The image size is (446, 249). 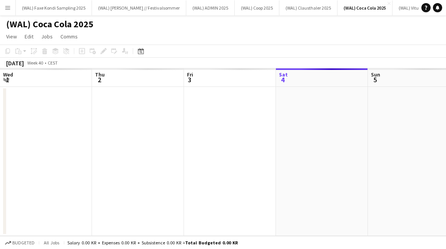 What do you see at coordinates (69, 37) in the screenshot?
I see `a: Comms` at bounding box center [69, 37].